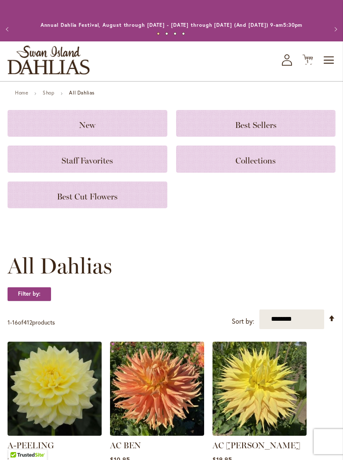  I want to click on span: New, so click(87, 125).